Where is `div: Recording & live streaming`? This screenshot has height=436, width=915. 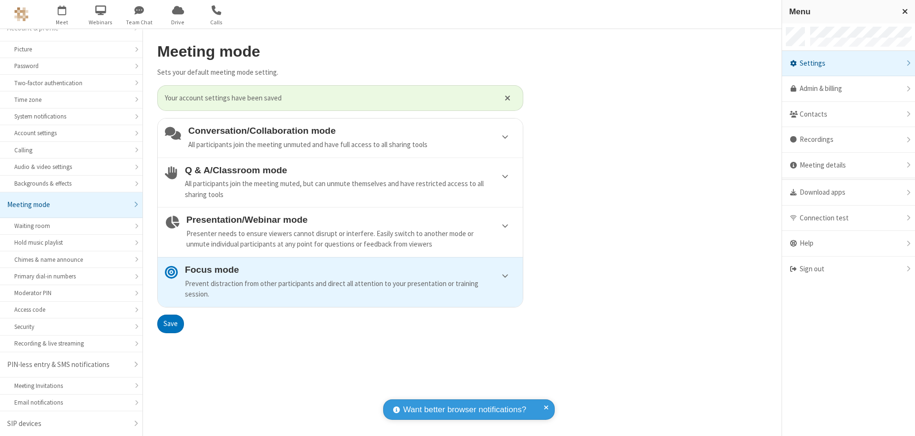 div: Recording & live streaming is located at coordinates (71, 343).